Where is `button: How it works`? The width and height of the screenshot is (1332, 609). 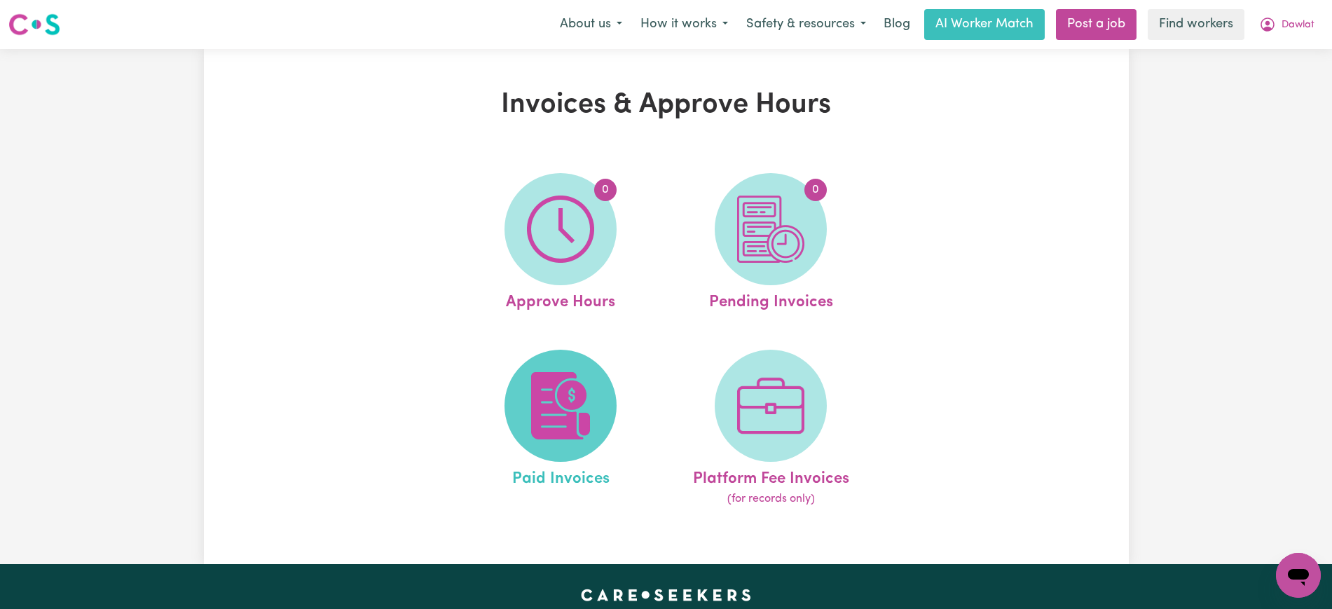 button: How it works is located at coordinates (684, 25).